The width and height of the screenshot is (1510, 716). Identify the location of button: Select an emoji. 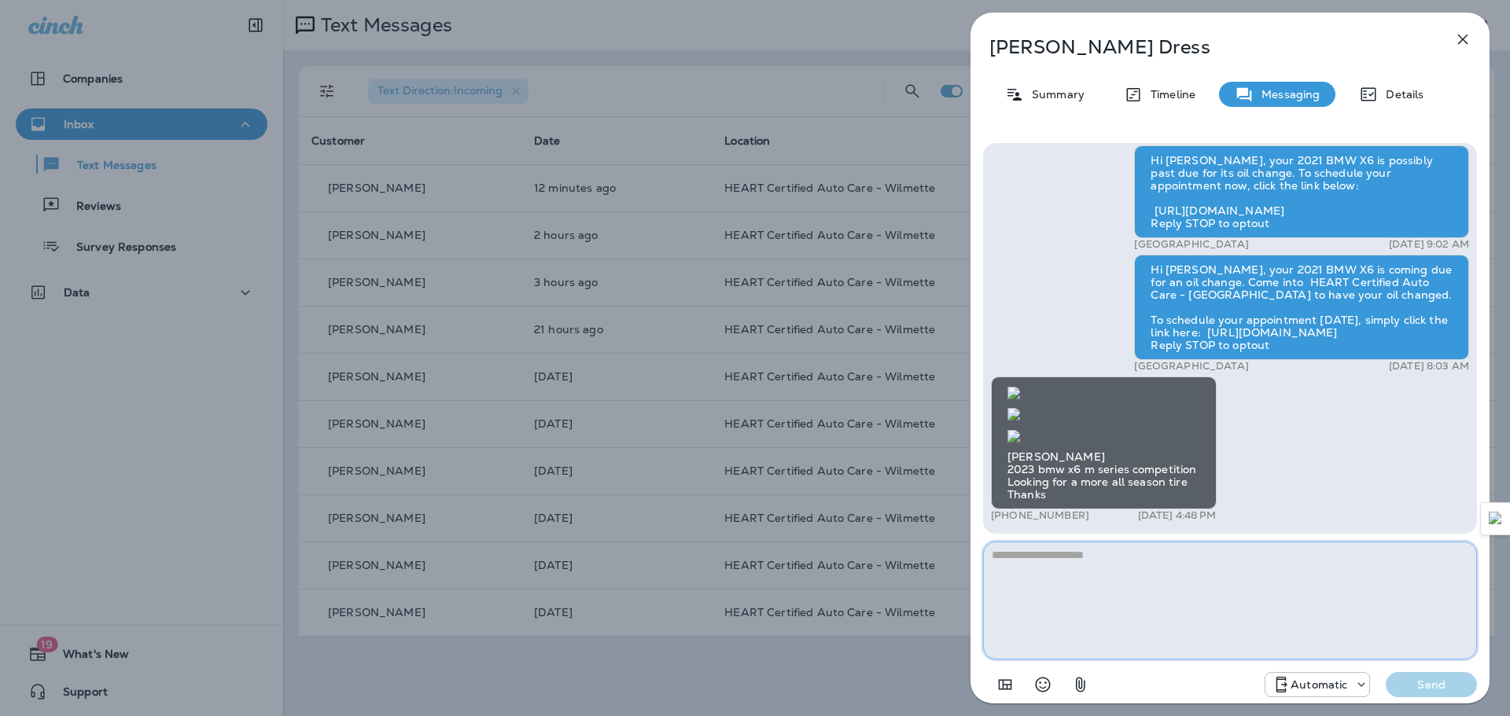
(1043, 685).